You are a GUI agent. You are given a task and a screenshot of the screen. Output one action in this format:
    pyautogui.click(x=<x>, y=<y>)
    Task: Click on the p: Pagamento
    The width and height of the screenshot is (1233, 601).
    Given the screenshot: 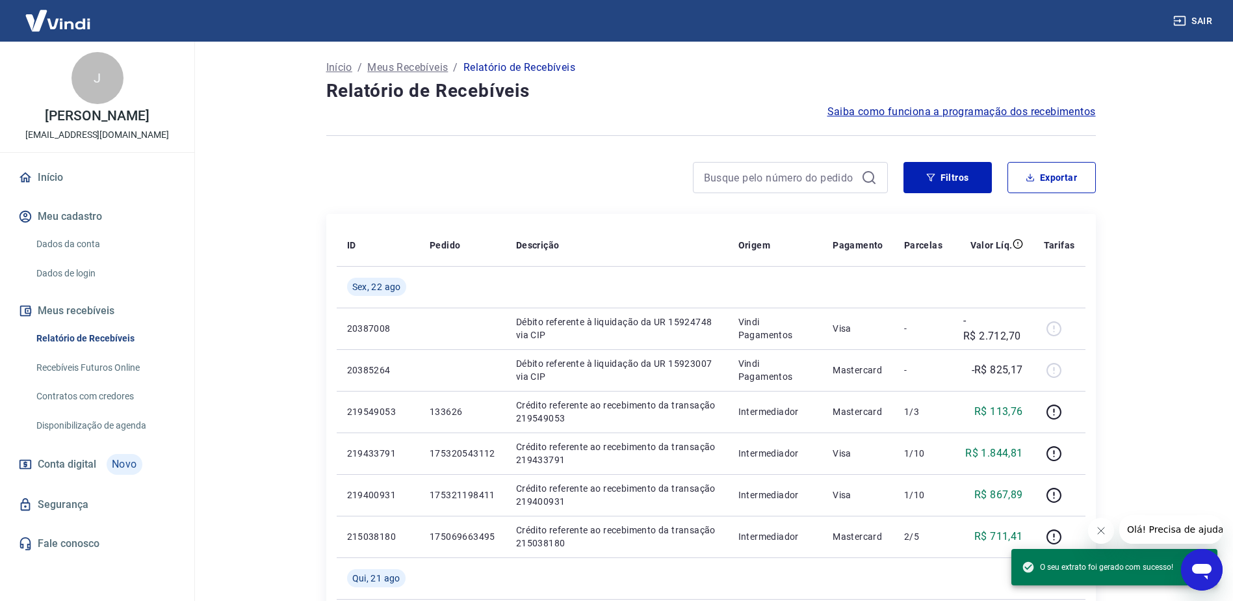 What is the action you would take?
    pyautogui.click(x=858, y=245)
    